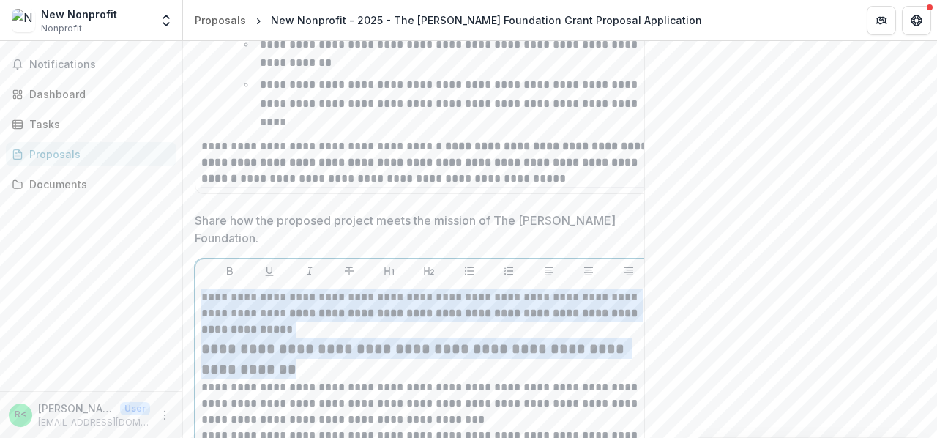 The image size is (937, 438). I want to click on p: User, so click(135, 409).